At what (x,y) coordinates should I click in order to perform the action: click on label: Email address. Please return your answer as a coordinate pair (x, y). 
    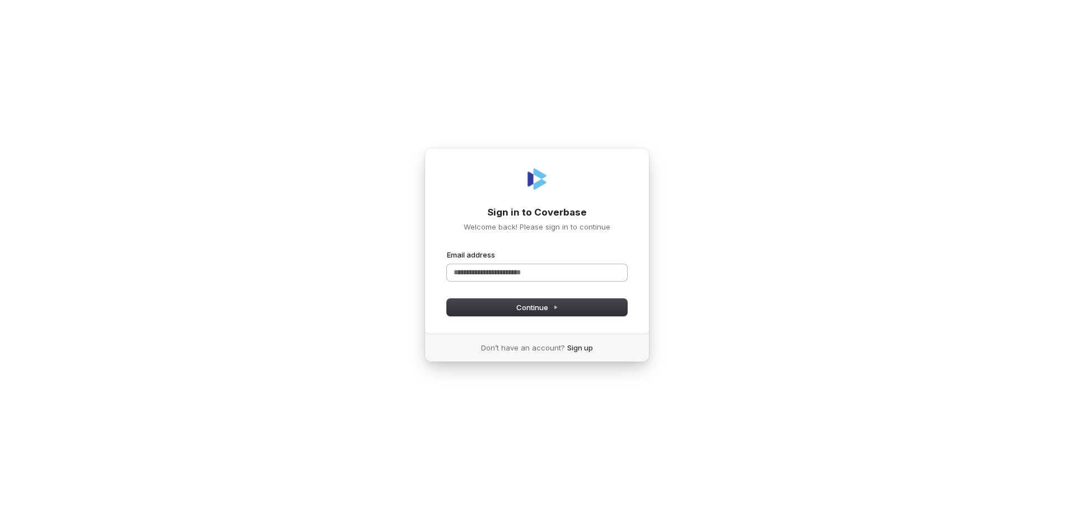
    Looking at the image, I should click on (471, 255).